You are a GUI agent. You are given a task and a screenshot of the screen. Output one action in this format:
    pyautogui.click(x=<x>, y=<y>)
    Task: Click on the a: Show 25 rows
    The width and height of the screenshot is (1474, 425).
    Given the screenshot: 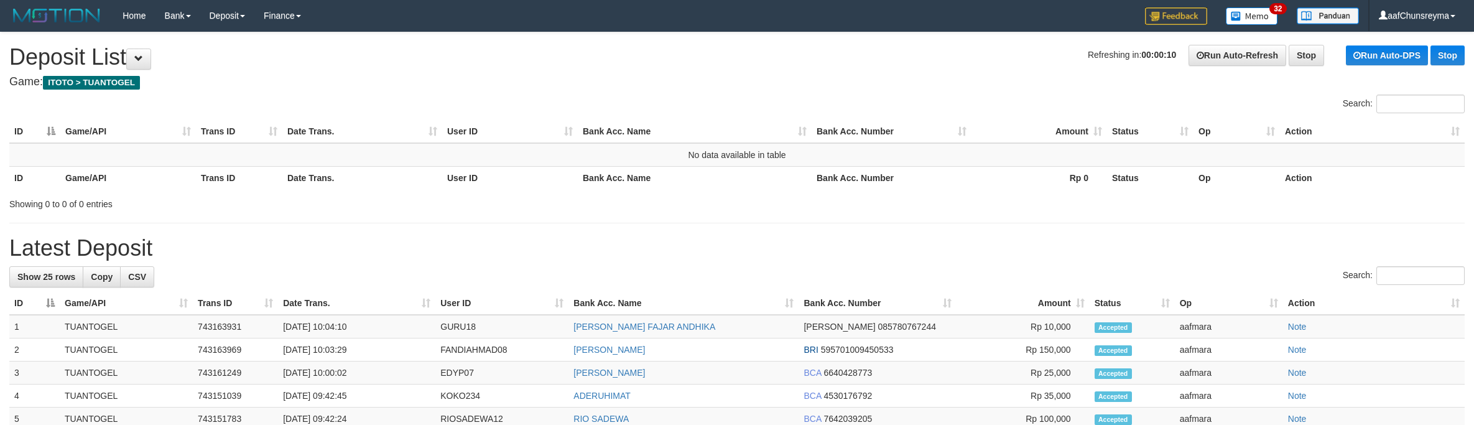 What is the action you would take?
    pyautogui.click(x=46, y=277)
    